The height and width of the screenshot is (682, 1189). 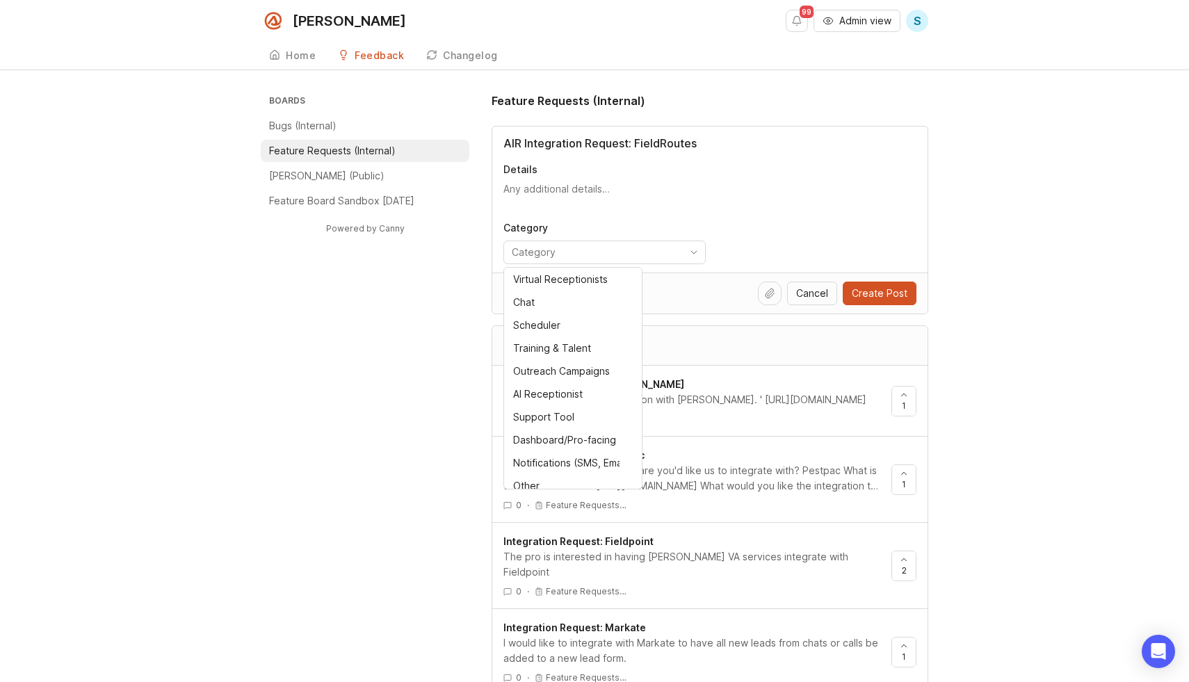 I want to click on input: Category, so click(x=597, y=252).